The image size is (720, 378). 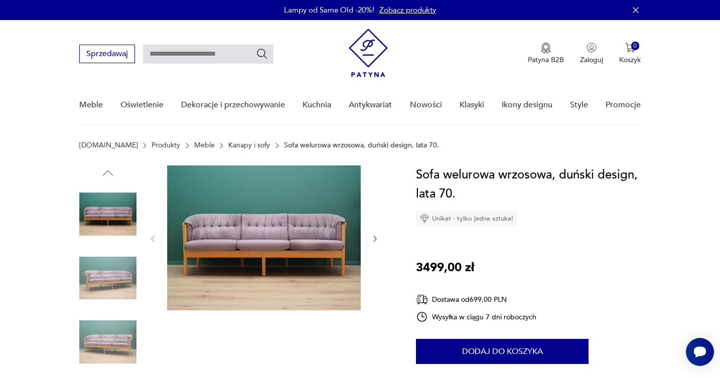 What do you see at coordinates (546, 48) in the screenshot?
I see `img: Ikona medalu` at bounding box center [546, 48].